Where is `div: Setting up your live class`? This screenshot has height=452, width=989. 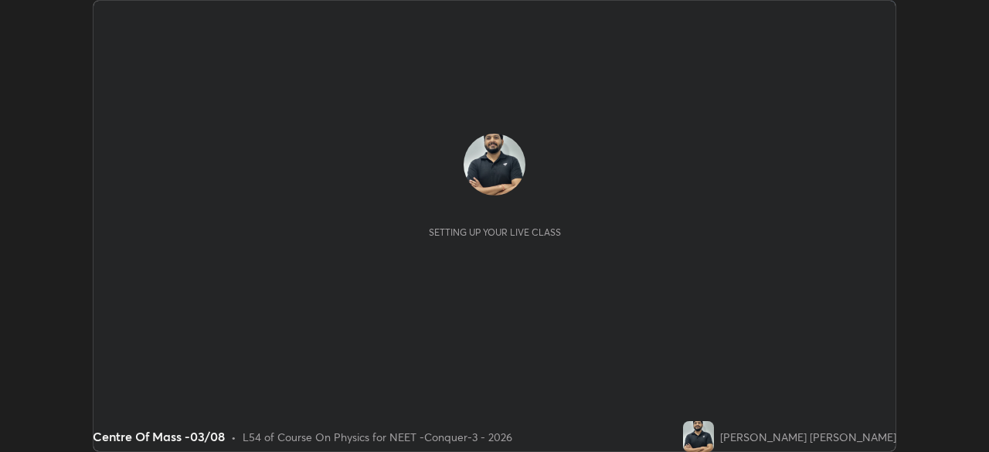
div: Setting up your live class is located at coordinates (495, 232).